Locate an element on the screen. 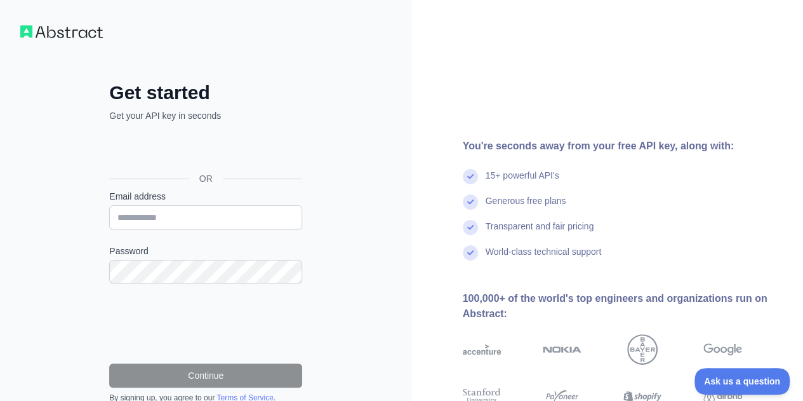 This screenshot has width=803, height=401. img: bayer is located at coordinates (643, 349).